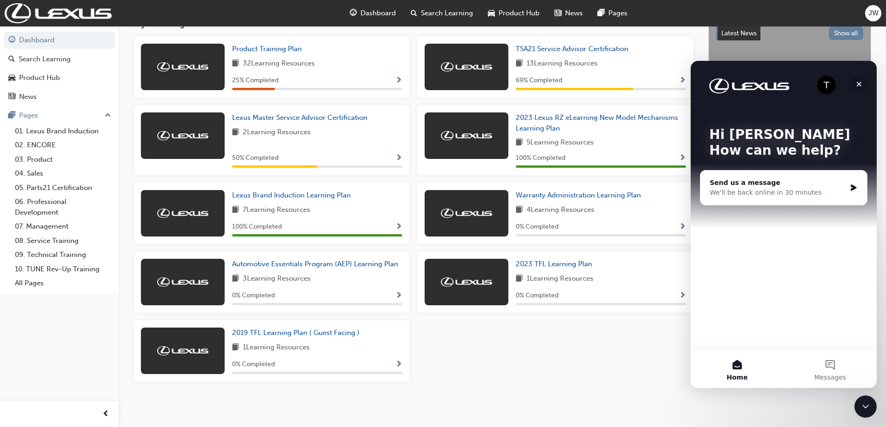 This screenshot has width=886, height=427. I want to click on div: Profile image for Trak, so click(136, 24).